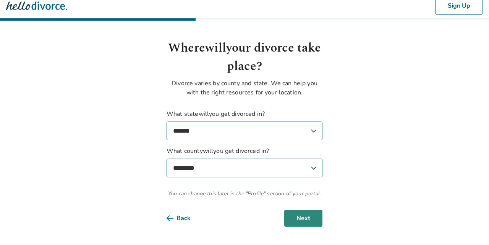 The height and width of the screenshot is (245, 489). I want to click on button: Next, so click(303, 218).